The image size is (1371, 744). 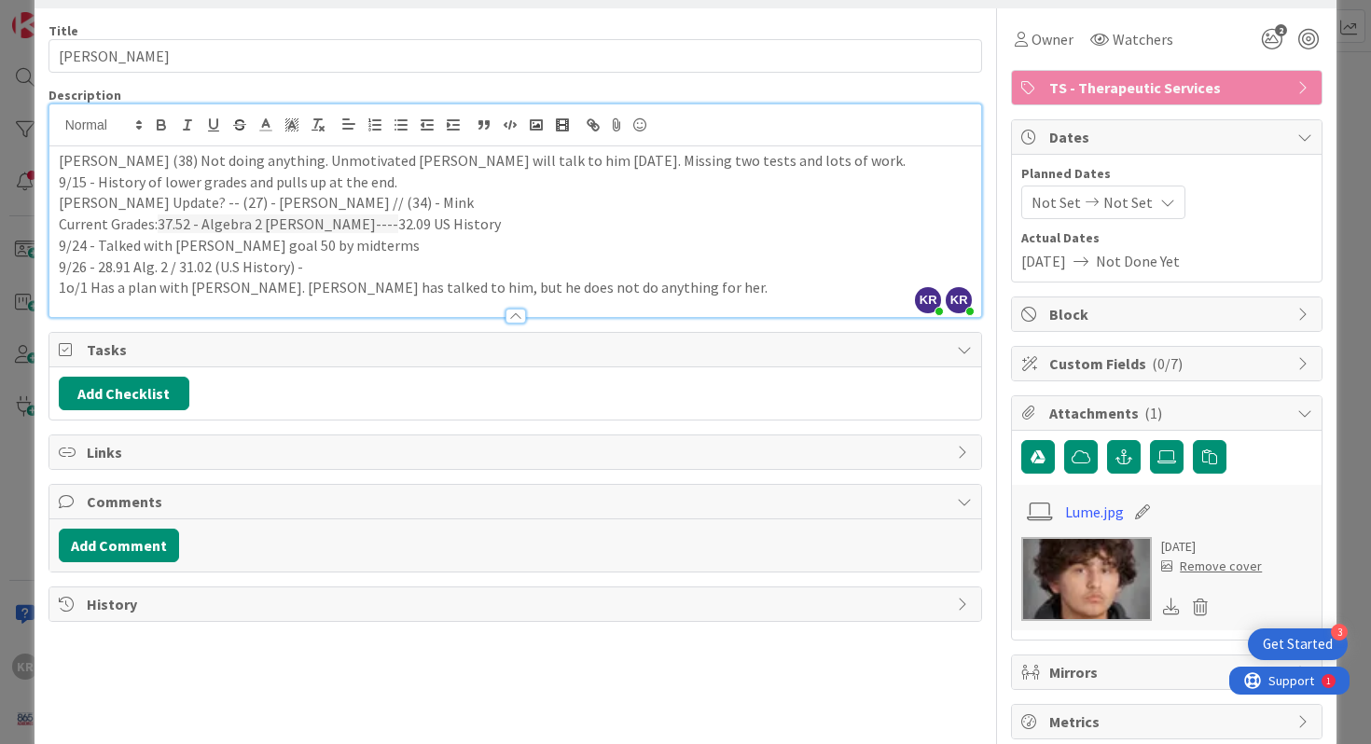 I want to click on button: Add Checklist, so click(x=124, y=393).